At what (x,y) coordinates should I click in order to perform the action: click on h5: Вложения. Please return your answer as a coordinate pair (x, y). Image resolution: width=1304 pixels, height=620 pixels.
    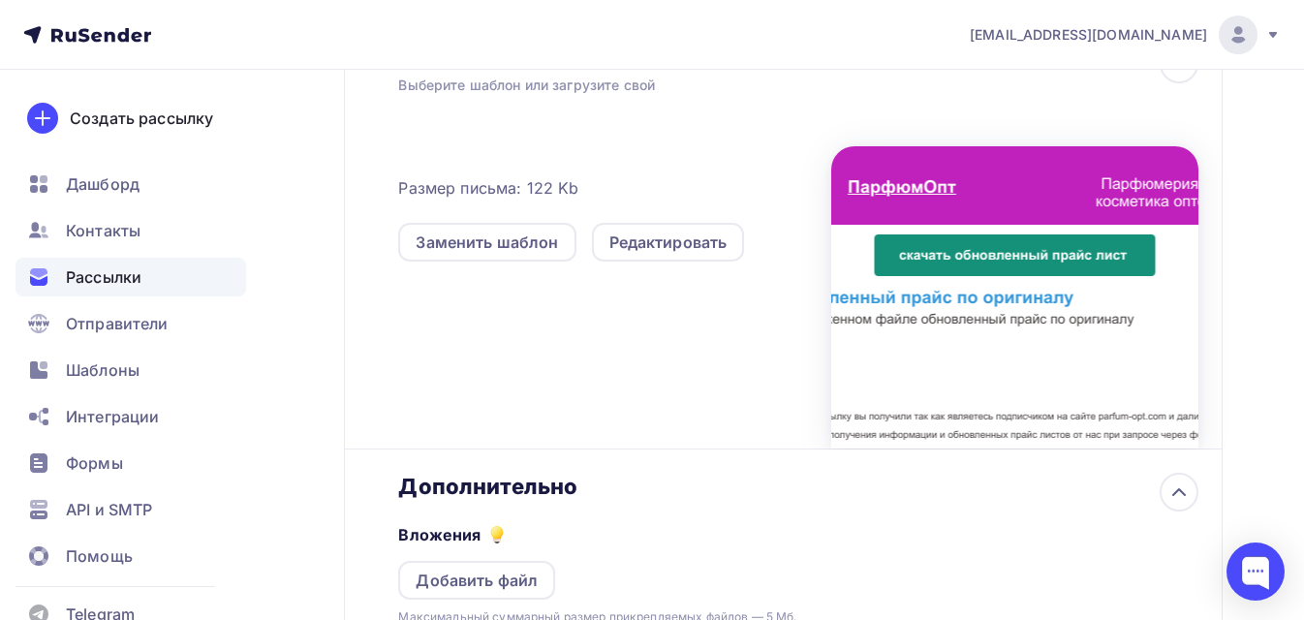
    Looking at the image, I should click on (439, 535).